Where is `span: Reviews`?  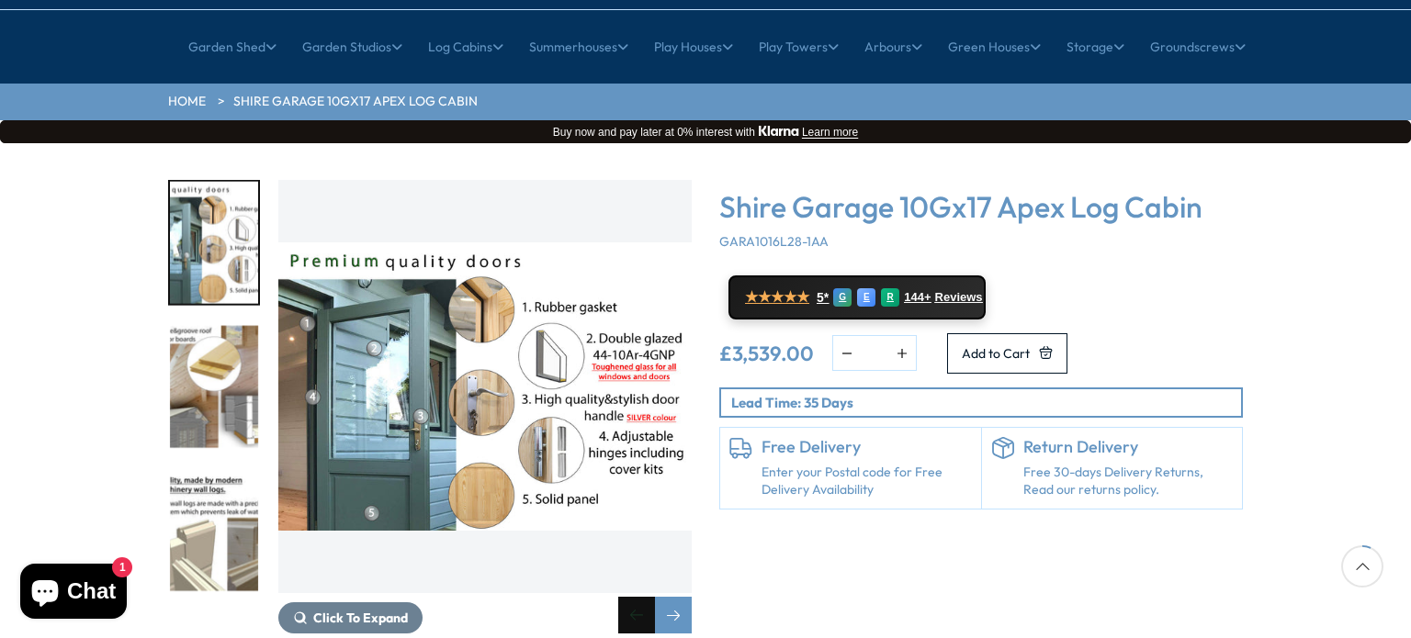 span: Reviews is located at coordinates (959, 298).